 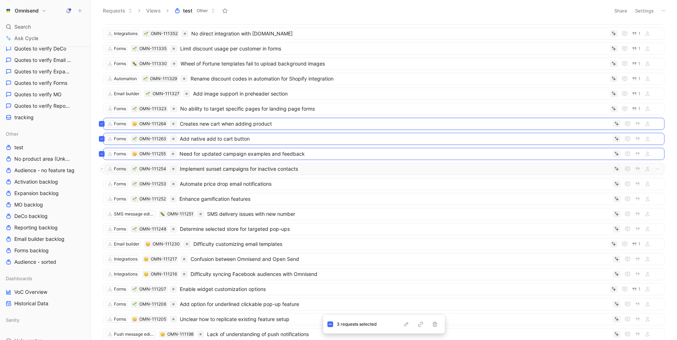 What do you see at coordinates (645, 11) in the screenshot?
I see `button: Settings` at bounding box center [645, 11].